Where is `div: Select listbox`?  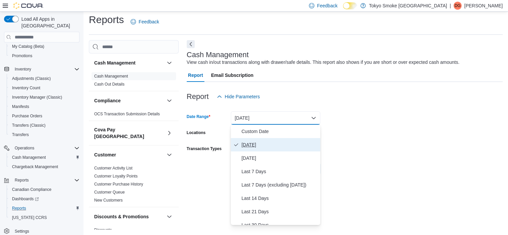
div: Select listbox is located at coordinates (276, 175).